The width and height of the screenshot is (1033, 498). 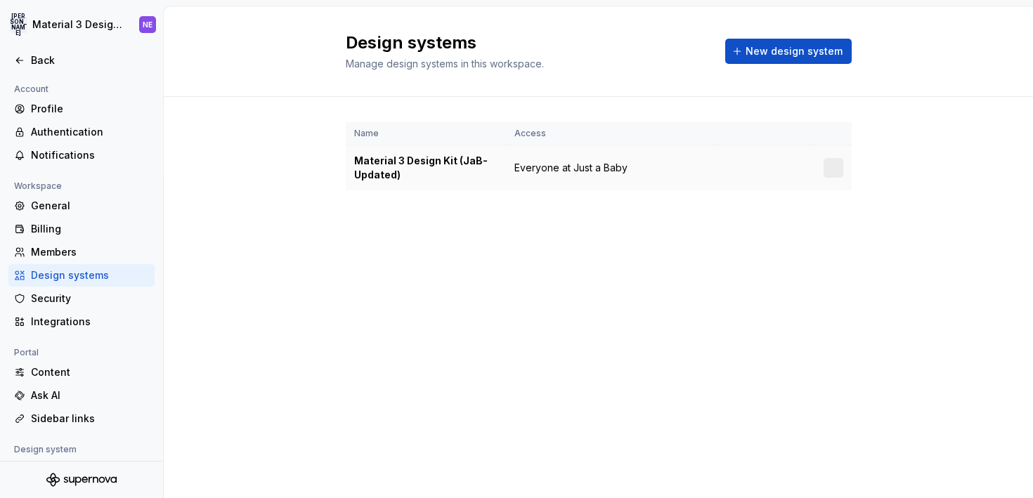 What do you see at coordinates (90, 276) in the screenshot?
I see `div: Design systems` at bounding box center [90, 276].